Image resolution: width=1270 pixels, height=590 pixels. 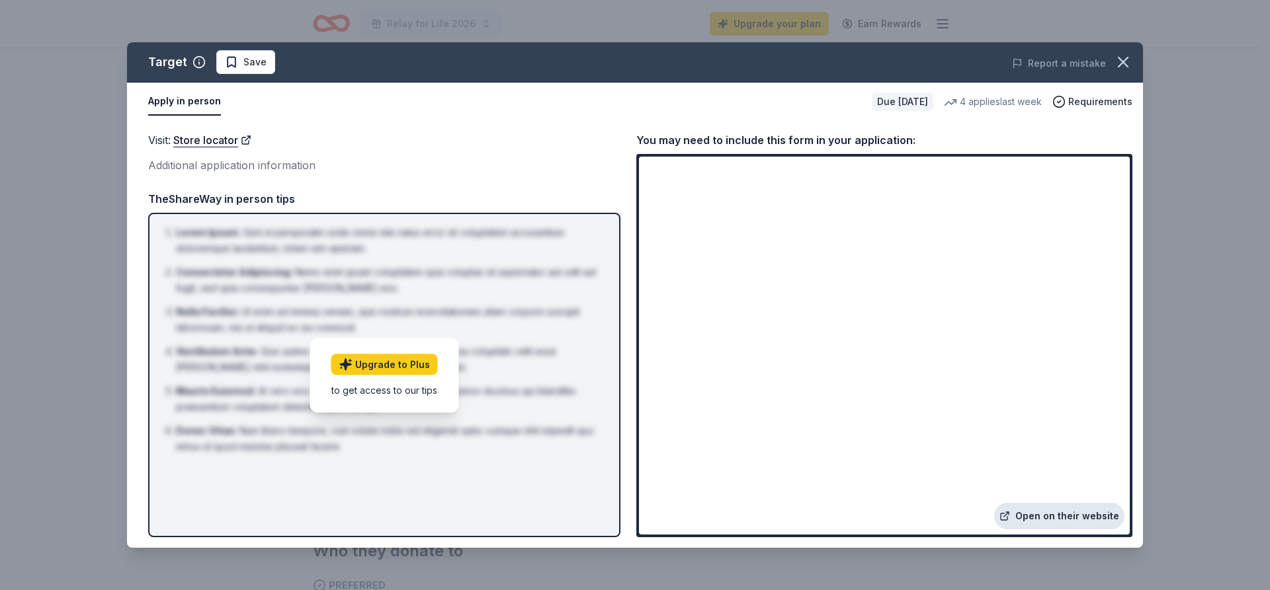 What do you see at coordinates (206, 430) in the screenshot?
I see `span: Donec Vitae :` at bounding box center [206, 430].